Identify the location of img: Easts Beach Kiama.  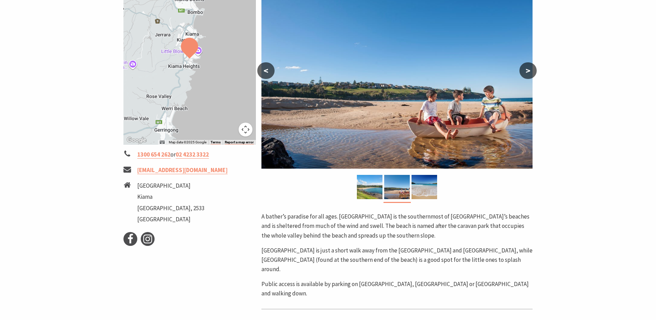
(397, 187).